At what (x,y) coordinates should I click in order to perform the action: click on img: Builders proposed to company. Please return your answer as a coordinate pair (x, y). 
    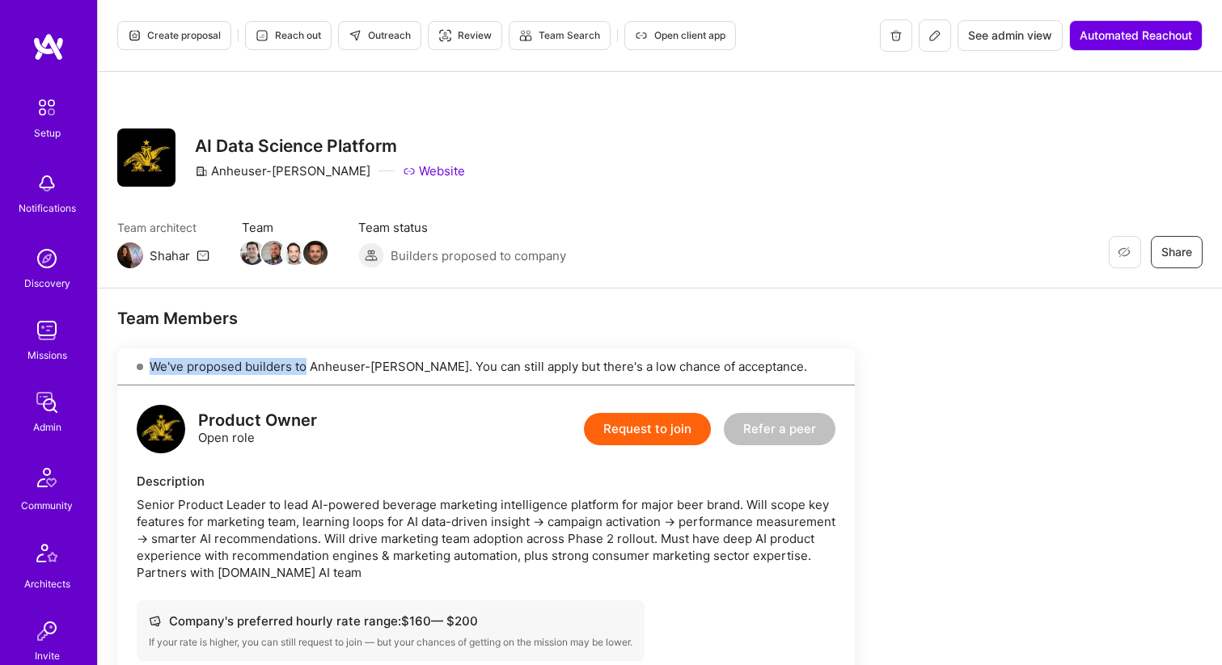
    Looking at the image, I should click on (371, 255).